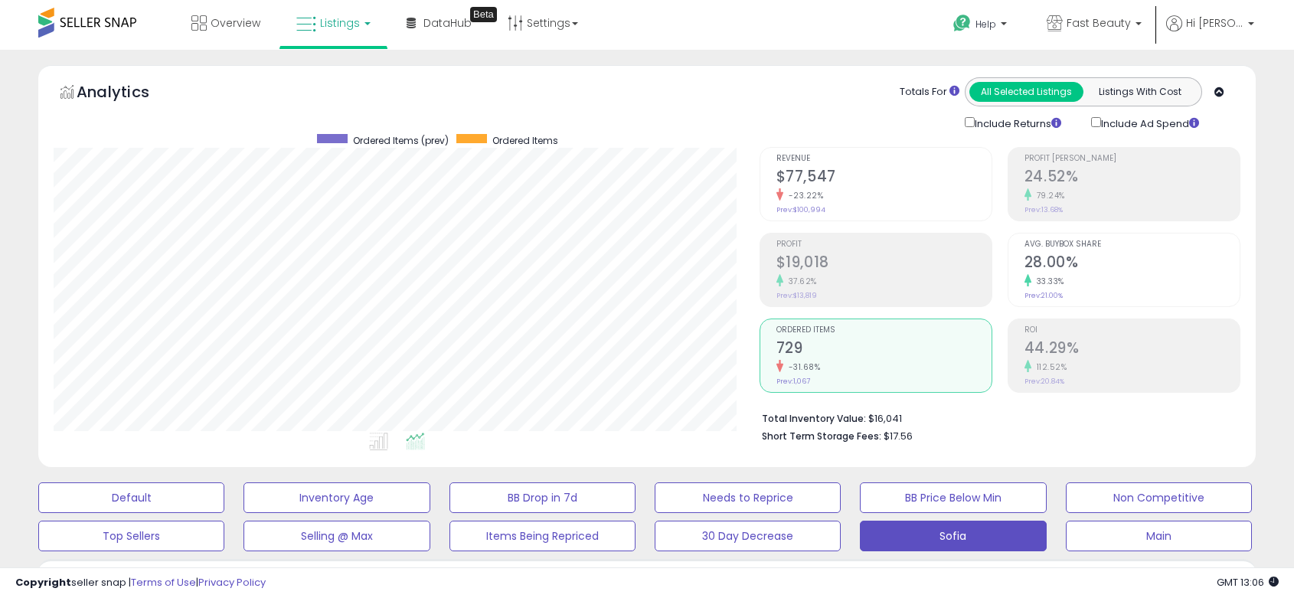 This screenshot has height=598, width=1294. I want to click on button: Items Being Repriced, so click(542, 536).